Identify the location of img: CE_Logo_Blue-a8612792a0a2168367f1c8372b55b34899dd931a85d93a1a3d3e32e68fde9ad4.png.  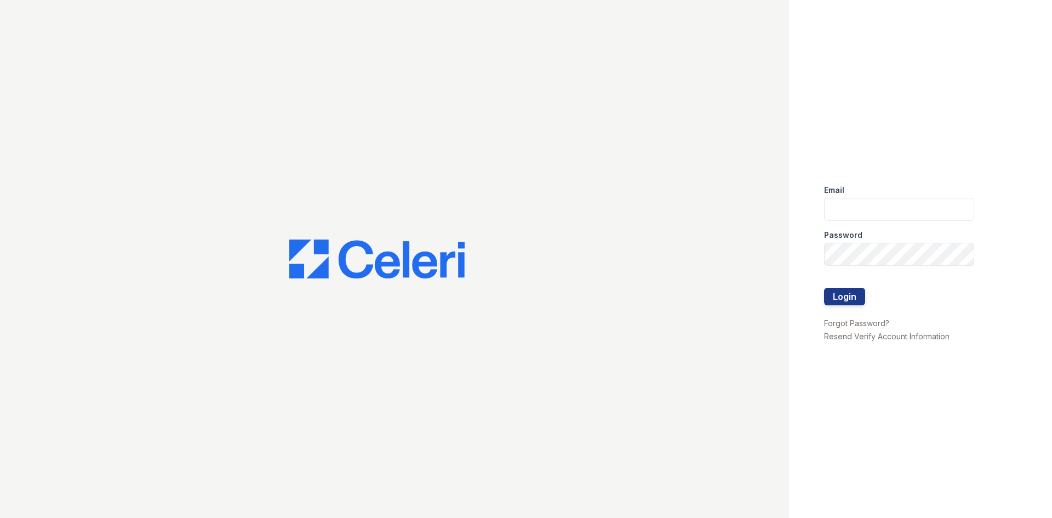
(377, 259).